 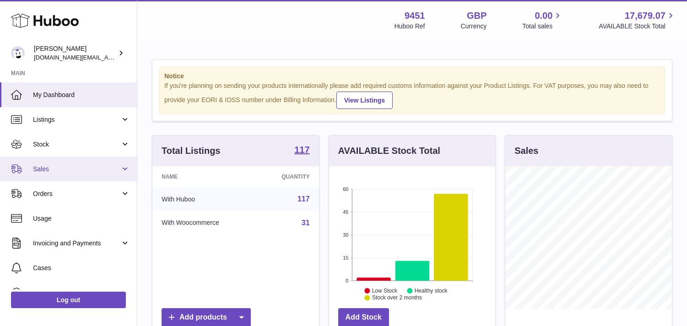 I want to click on td: With Huboo, so click(x=204, y=199).